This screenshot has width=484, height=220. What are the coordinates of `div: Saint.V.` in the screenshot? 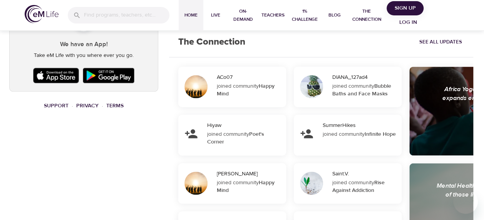 It's located at (365, 174).